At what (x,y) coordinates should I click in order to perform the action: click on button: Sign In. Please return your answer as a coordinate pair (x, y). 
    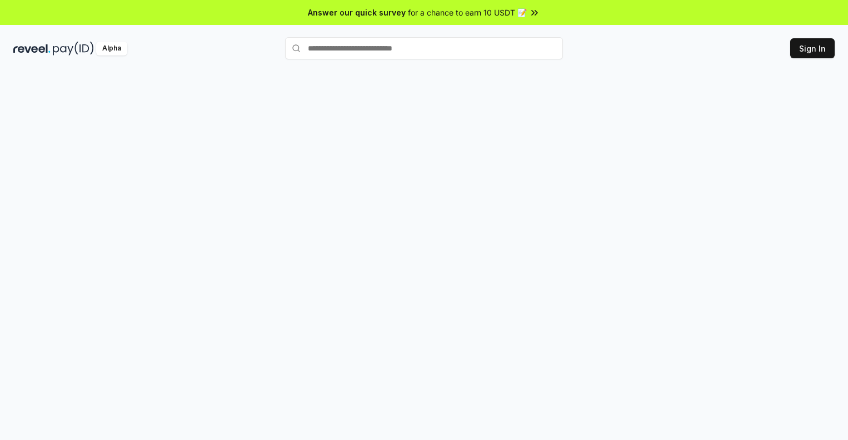
    Looking at the image, I should click on (812, 48).